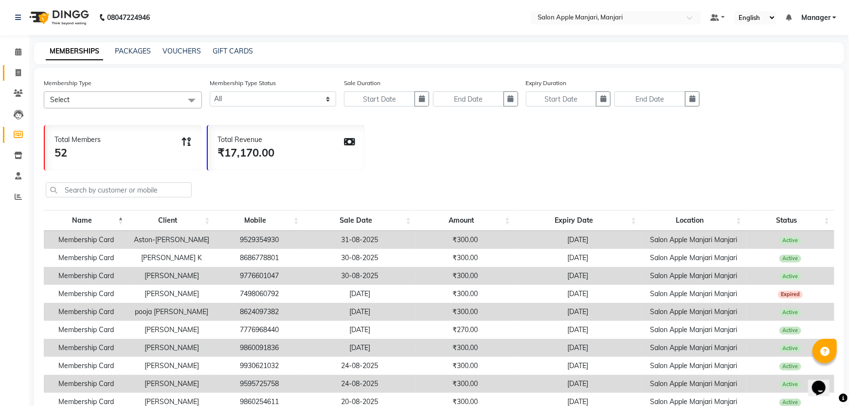 The height and width of the screenshot is (406, 849). Describe the element at coordinates (466, 330) in the screenshot. I see `td: ₹270.00` at that location.